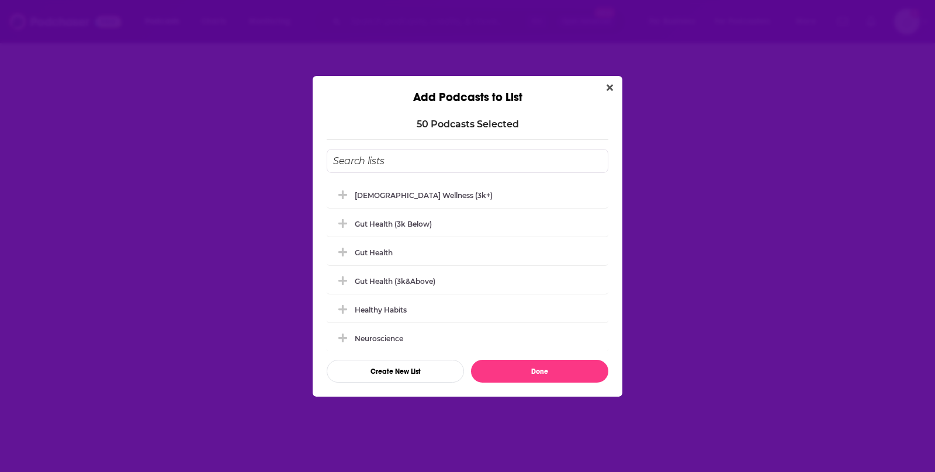 This screenshot has width=935, height=472. I want to click on button: Done, so click(539, 371).